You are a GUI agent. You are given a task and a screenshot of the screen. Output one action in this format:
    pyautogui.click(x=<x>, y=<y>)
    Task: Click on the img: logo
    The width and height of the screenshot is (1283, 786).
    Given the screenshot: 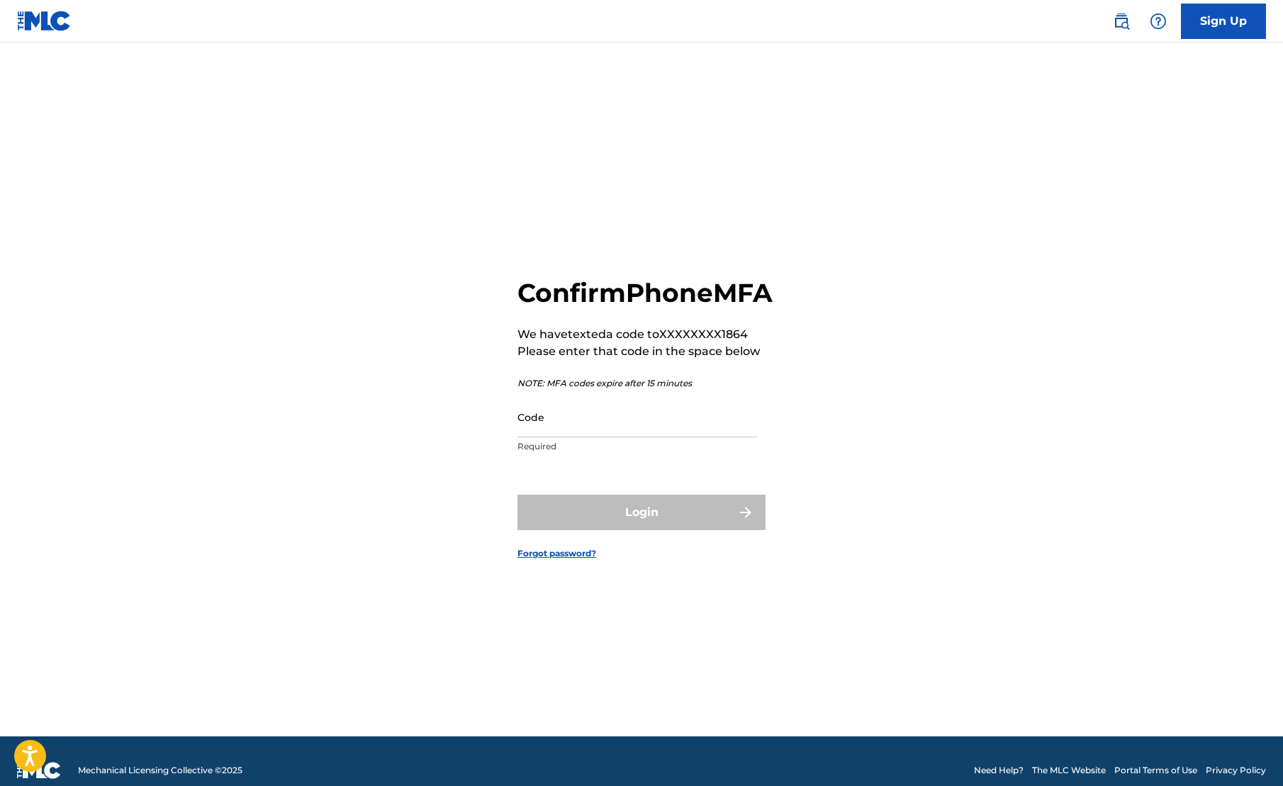 What is the action you would take?
    pyautogui.click(x=39, y=770)
    